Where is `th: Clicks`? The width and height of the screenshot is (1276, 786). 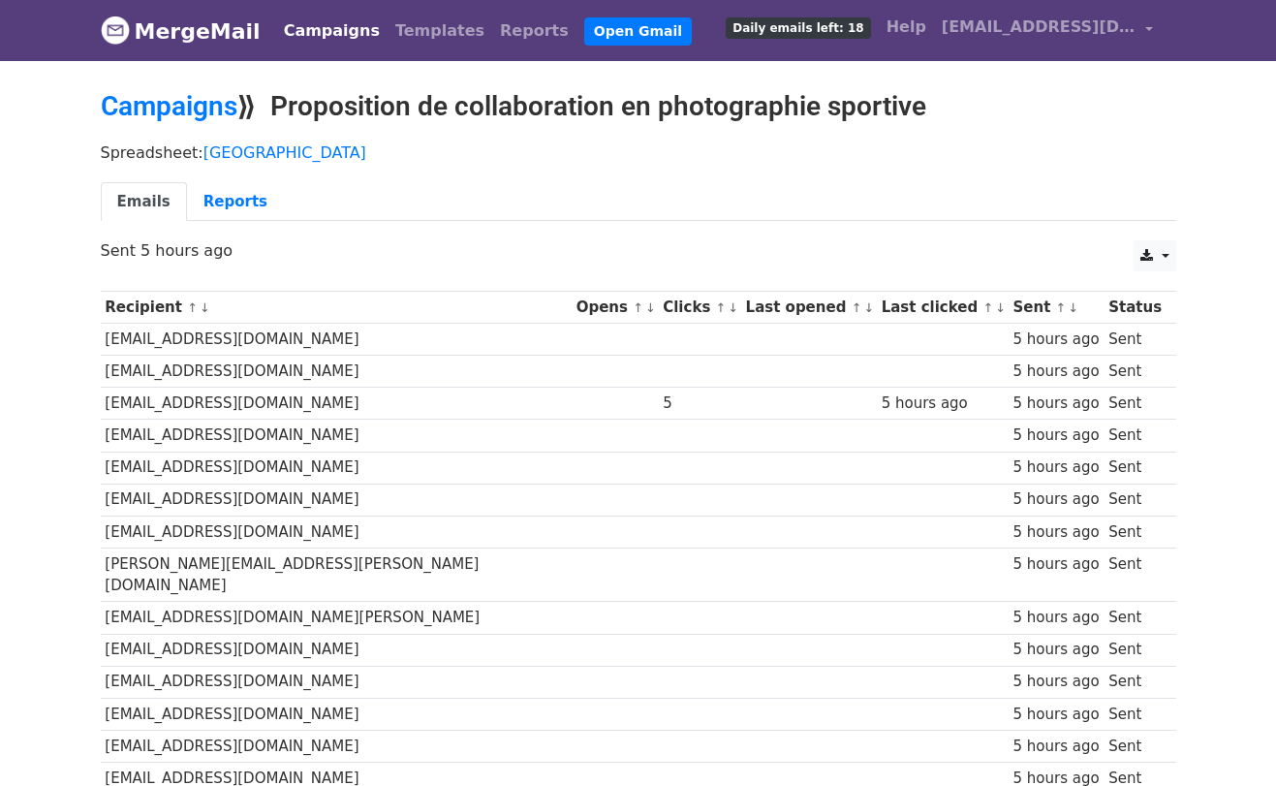
th: Clicks is located at coordinates (698, 307).